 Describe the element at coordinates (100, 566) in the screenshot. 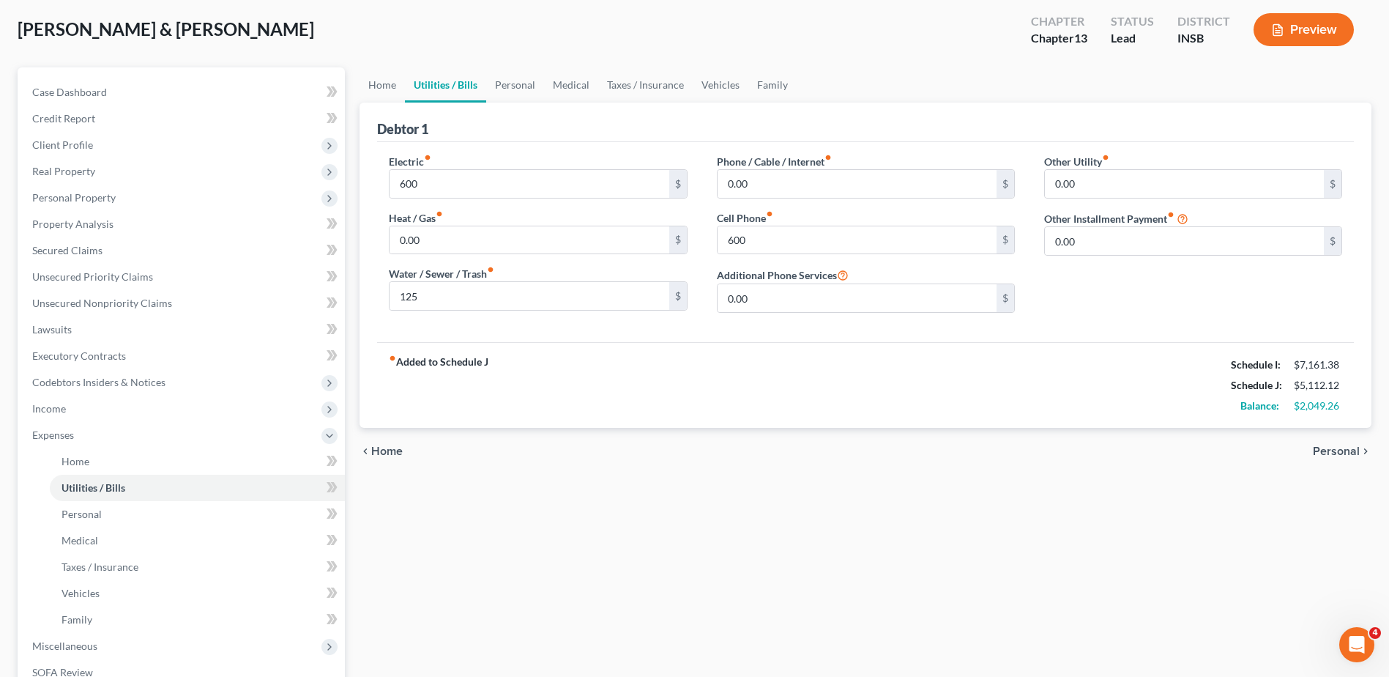

I see `span: Taxes / Insurance` at that location.